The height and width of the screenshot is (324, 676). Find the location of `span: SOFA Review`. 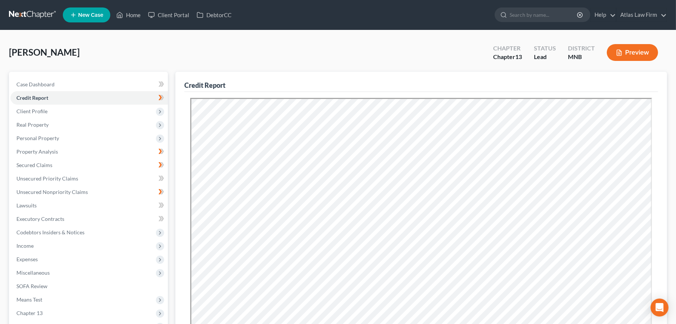

span: SOFA Review is located at coordinates (32, 286).